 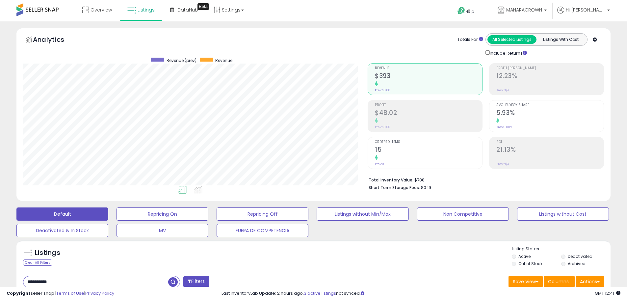 What do you see at coordinates (55, 40) in the screenshot?
I see `h5: Analytics` at bounding box center [55, 40].